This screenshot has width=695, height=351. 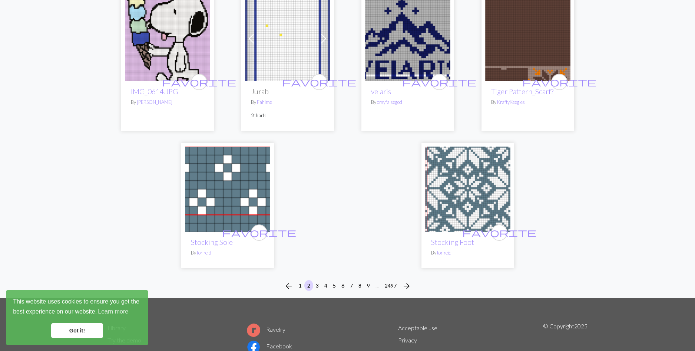 I want to click on a: Jurab, so click(x=288, y=37).